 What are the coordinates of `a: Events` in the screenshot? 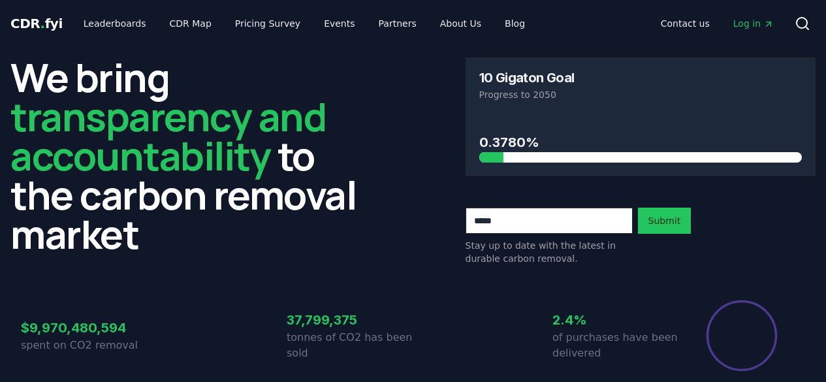 It's located at (339, 24).